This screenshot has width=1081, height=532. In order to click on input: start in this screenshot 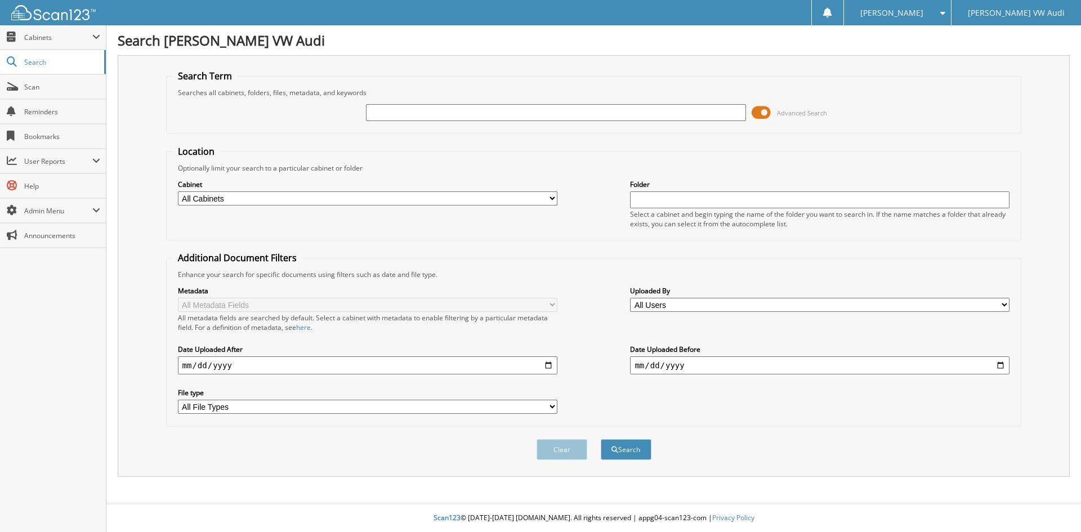, I will do `click(368, 366)`.